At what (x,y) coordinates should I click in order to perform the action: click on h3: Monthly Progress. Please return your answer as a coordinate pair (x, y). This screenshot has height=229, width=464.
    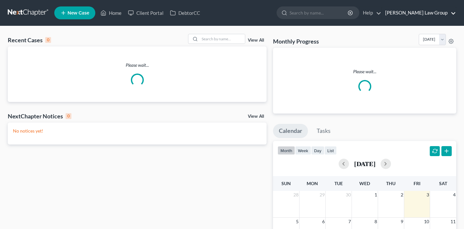
    Looking at the image, I should click on (296, 41).